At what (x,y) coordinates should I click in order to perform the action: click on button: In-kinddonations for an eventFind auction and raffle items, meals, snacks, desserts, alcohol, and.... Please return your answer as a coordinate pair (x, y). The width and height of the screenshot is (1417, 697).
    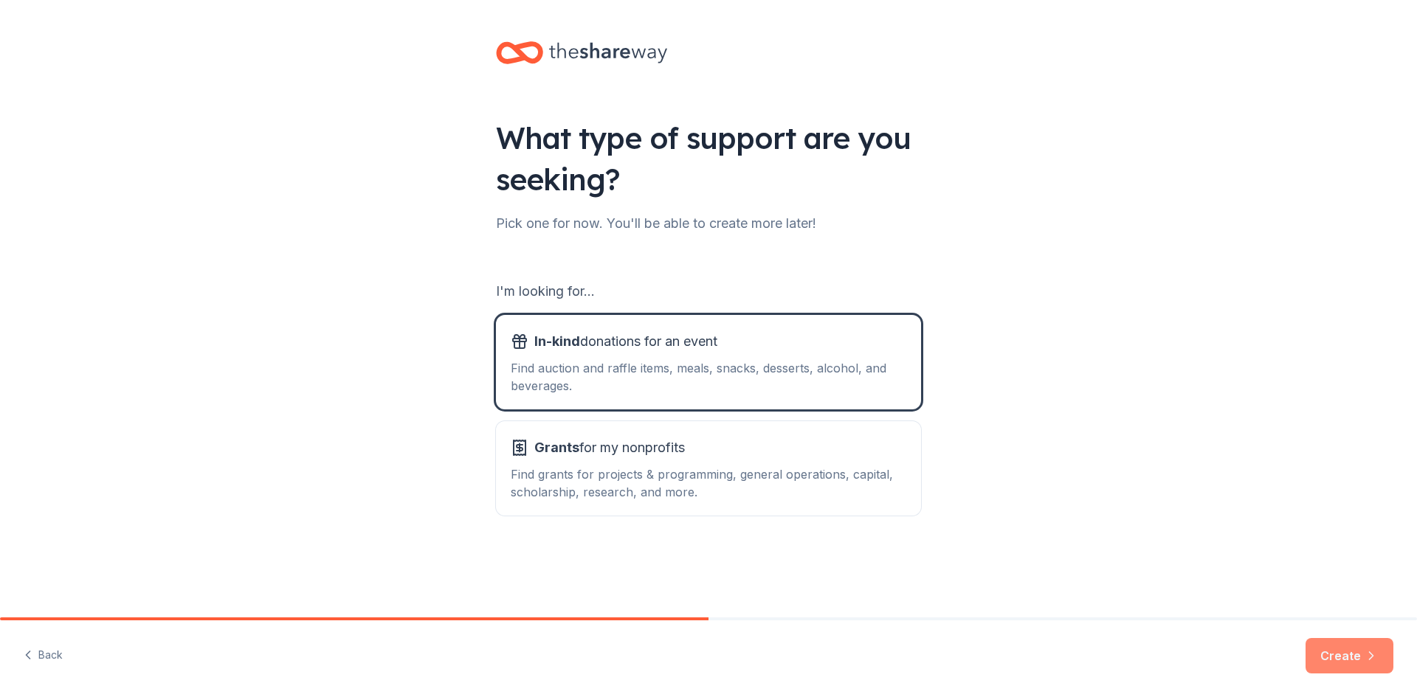
    Looking at the image, I should click on (708, 362).